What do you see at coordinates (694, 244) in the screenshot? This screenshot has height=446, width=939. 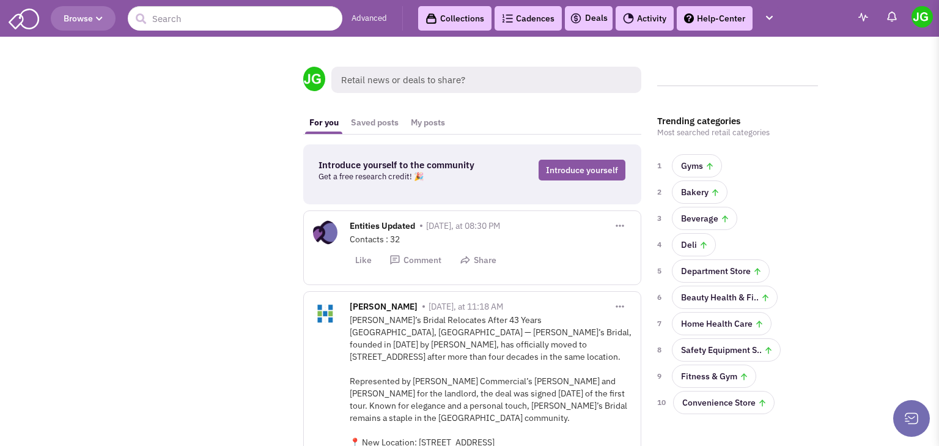 I see `a: Deli` at bounding box center [694, 244].